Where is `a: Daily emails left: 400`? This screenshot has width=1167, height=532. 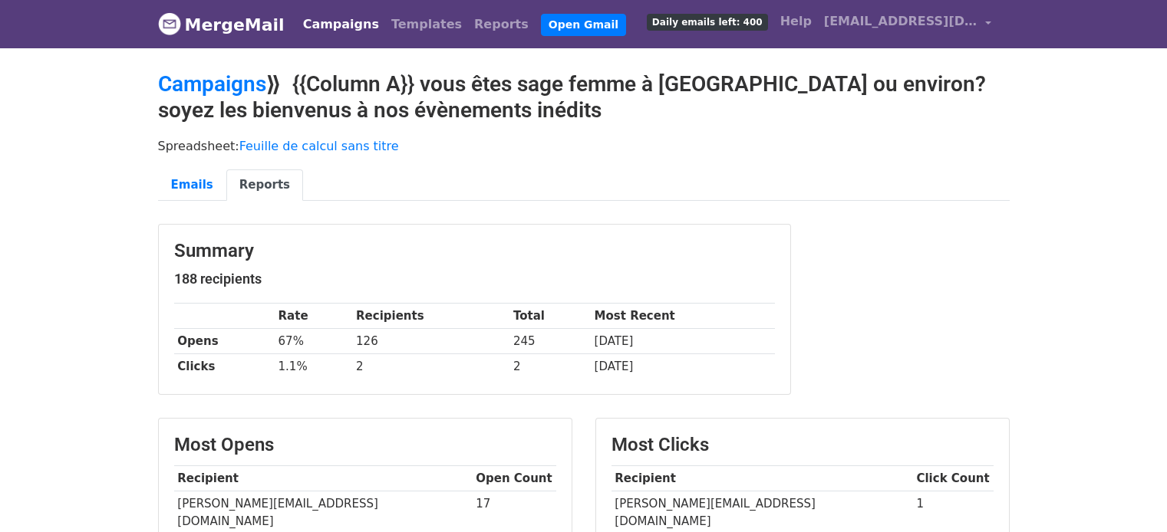
a: Daily emails left: 400 is located at coordinates (707, 21).